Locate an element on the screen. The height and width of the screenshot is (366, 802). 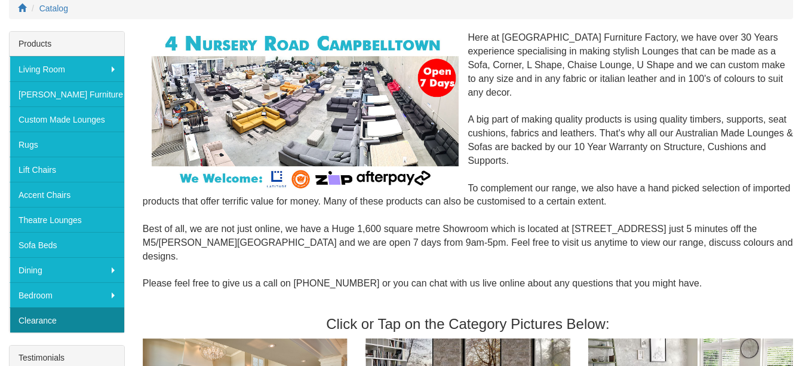
a: Custom Made Lounges is located at coordinates (67, 119).